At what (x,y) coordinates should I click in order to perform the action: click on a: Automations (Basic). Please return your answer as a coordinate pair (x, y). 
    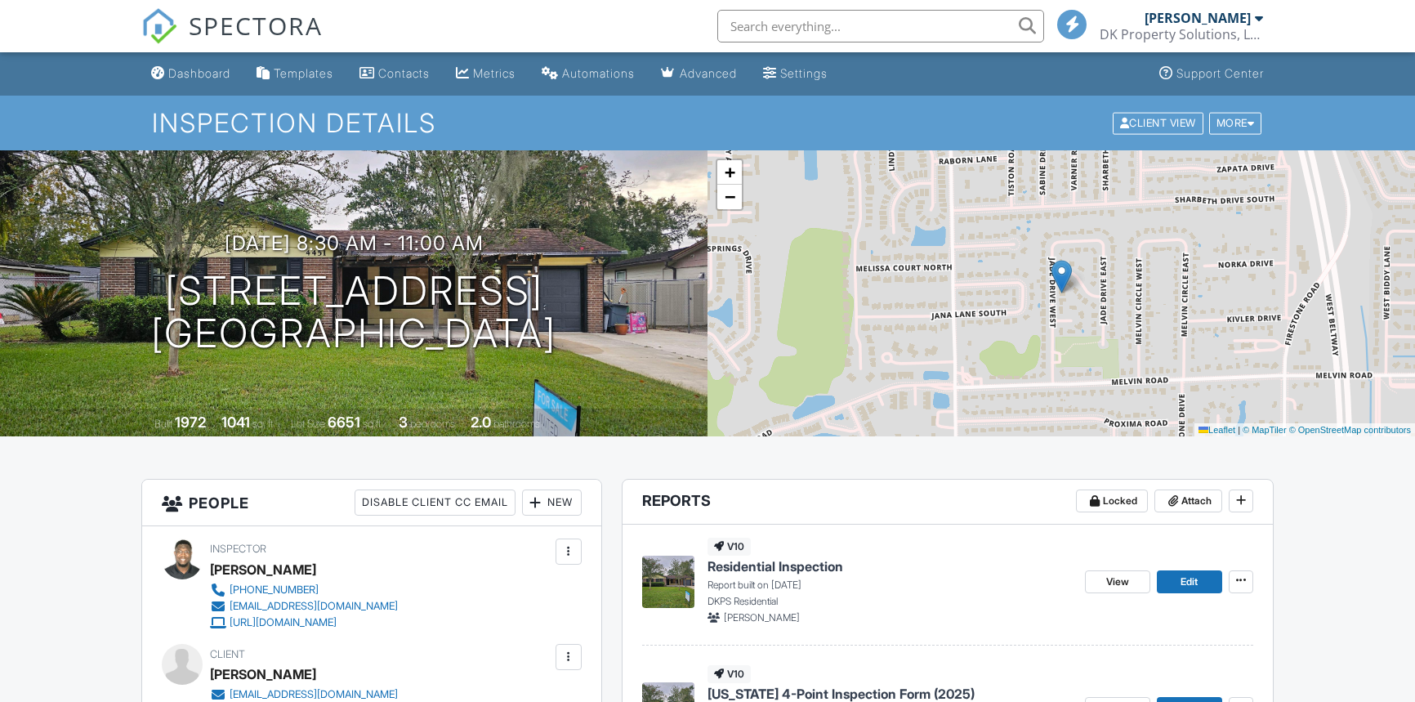
    Looking at the image, I should click on (588, 74).